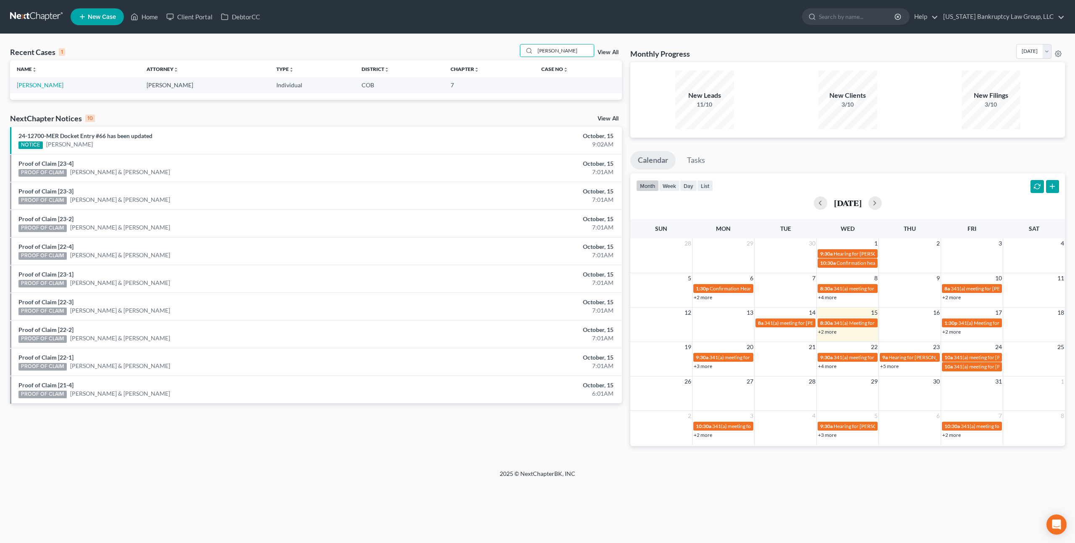 The image size is (1075, 543). What do you see at coordinates (538, 478) in the screenshot?
I see `div: 2025 © NextChapterBK, INC` at bounding box center [538, 478].